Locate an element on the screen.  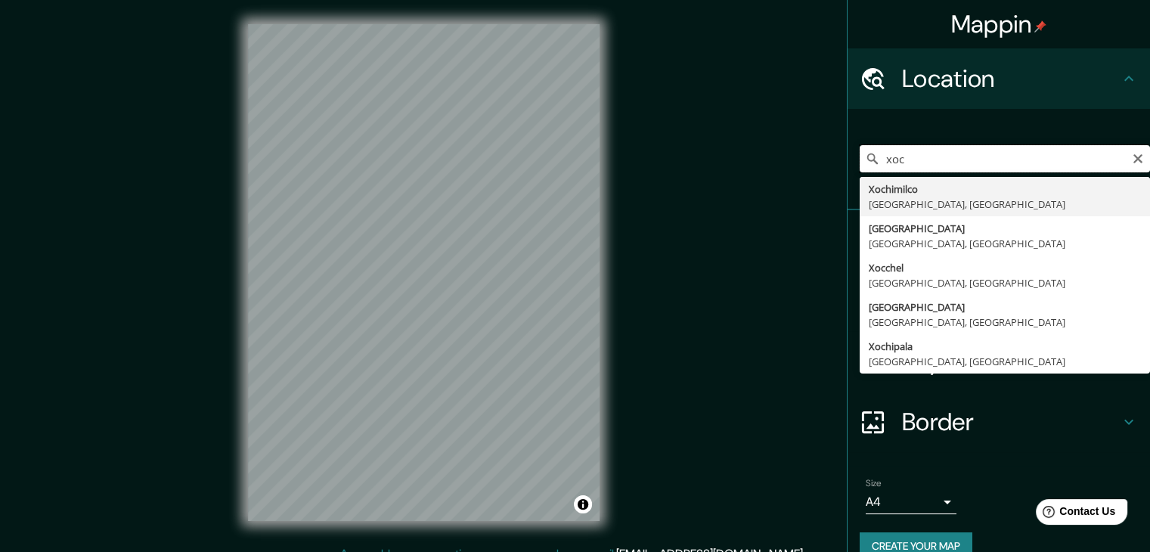
h4: Layout is located at coordinates (1011, 361).